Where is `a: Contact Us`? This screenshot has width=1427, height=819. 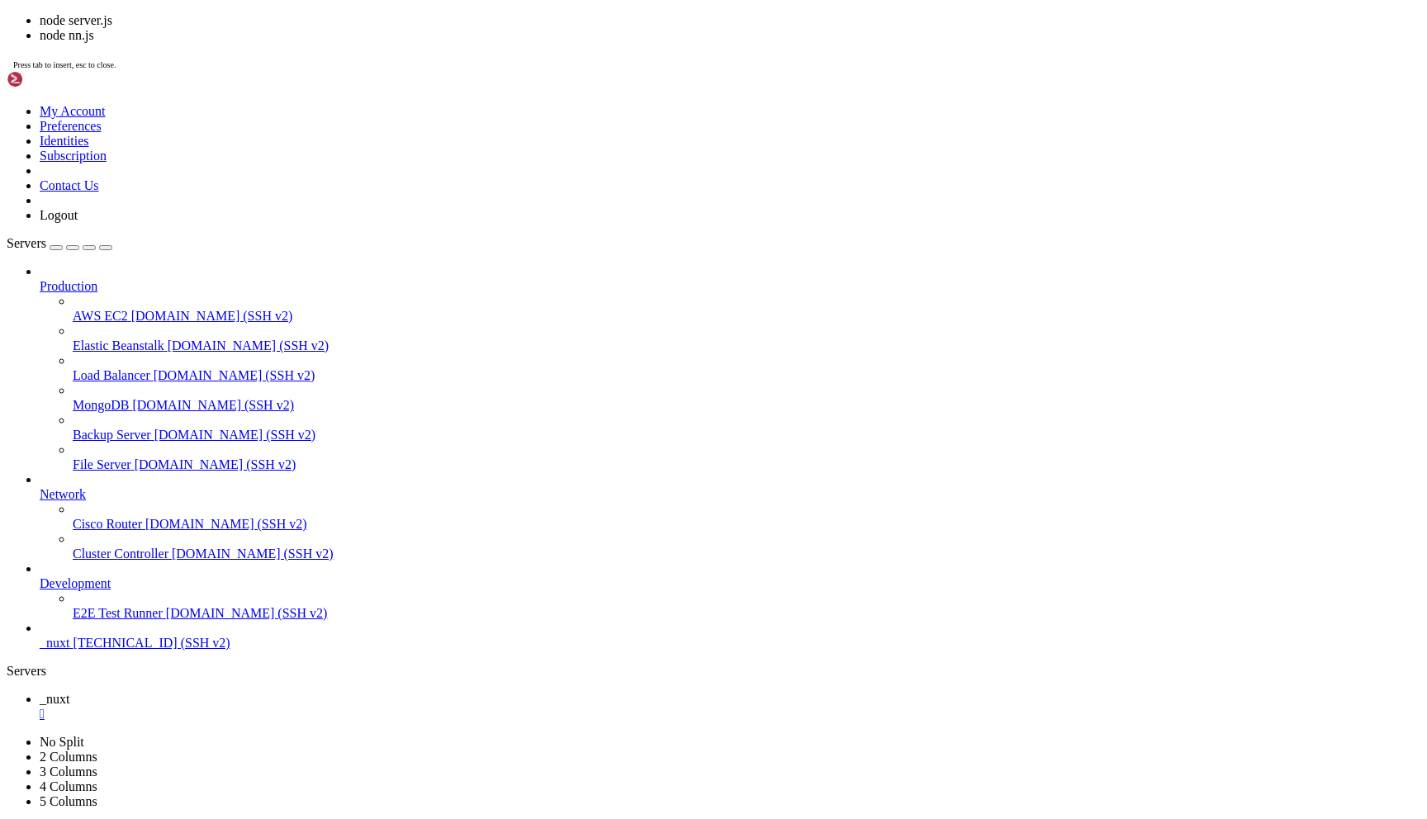
a: Contact Us is located at coordinates (69, 185).